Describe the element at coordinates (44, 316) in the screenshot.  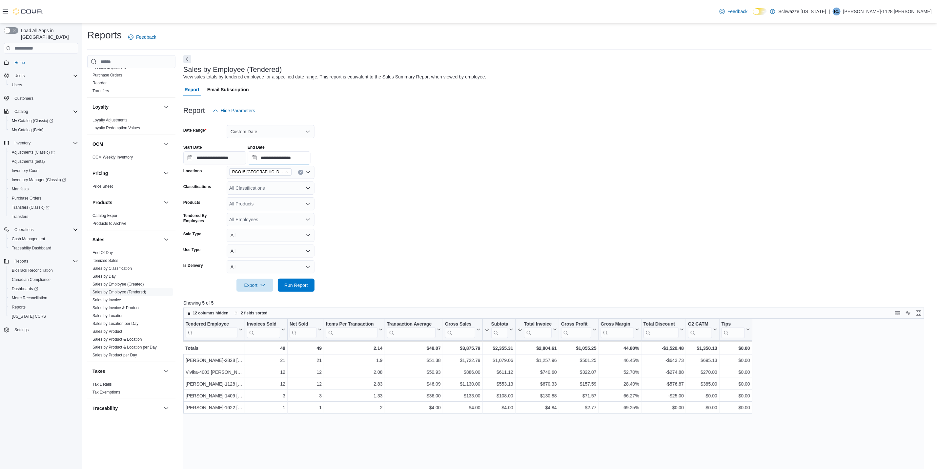
I see `span: Washington CCRS` at that location.